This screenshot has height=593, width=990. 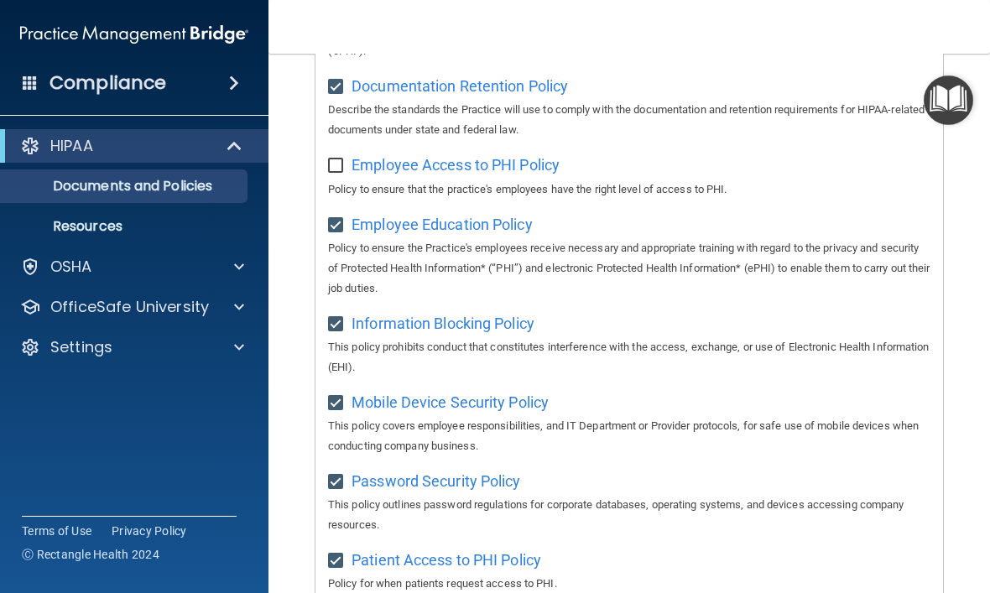 I want to click on p: This policy prohibits conduct that constitutes interference with the access, exchange, or use of ..., so click(x=629, y=357).